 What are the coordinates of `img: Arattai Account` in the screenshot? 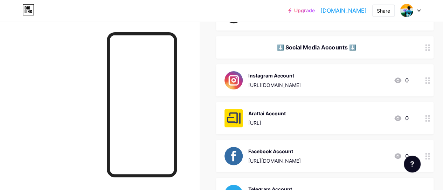 It's located at (234, 118).